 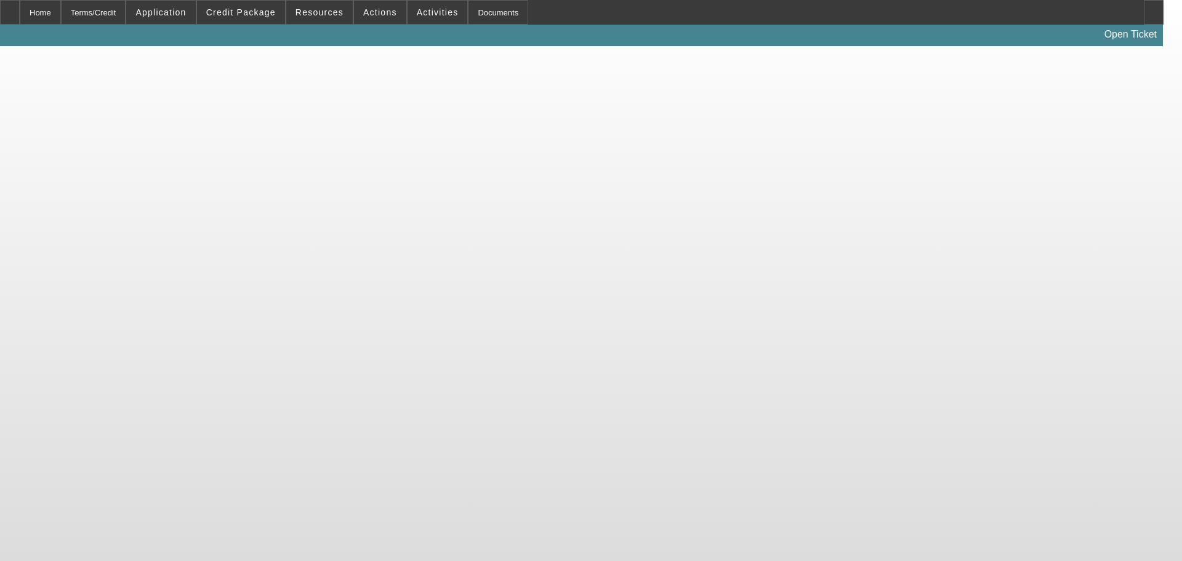 I want to click on a: Open Ticket, so click(x=1130, y=34).